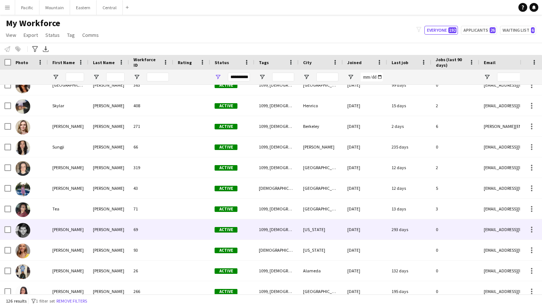 This screenshot has height=307, width=542. Describe the element at coordinates (533, 30) in the screenshot. I see `span: 6` at that location.